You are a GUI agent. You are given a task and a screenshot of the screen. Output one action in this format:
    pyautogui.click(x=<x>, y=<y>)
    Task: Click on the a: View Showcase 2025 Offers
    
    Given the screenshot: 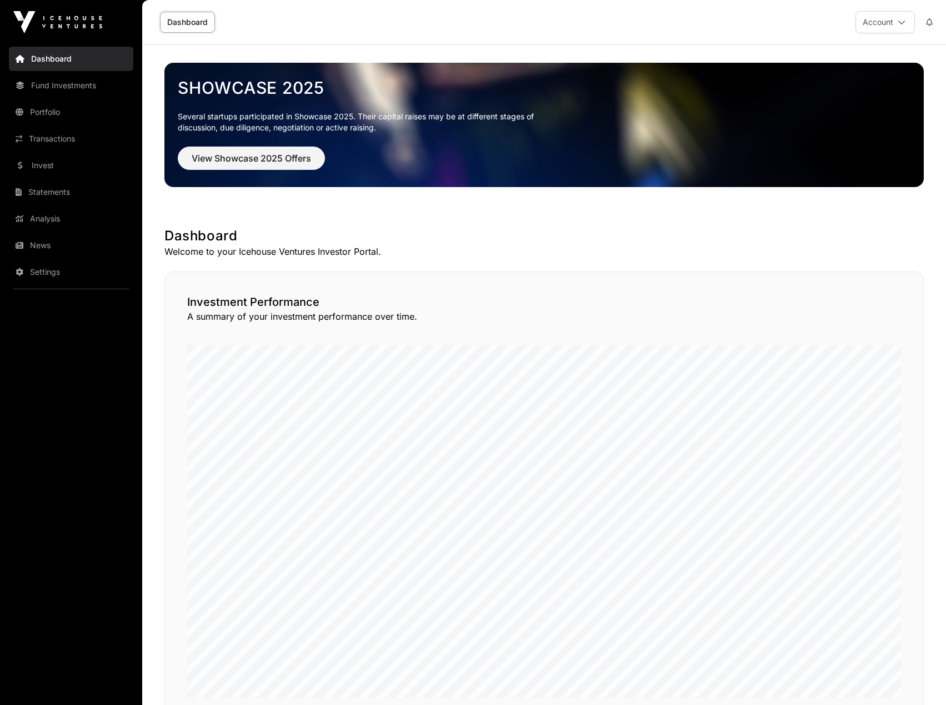 What is the action you would take?
    pyautogui.click(x=251, y=163)
    